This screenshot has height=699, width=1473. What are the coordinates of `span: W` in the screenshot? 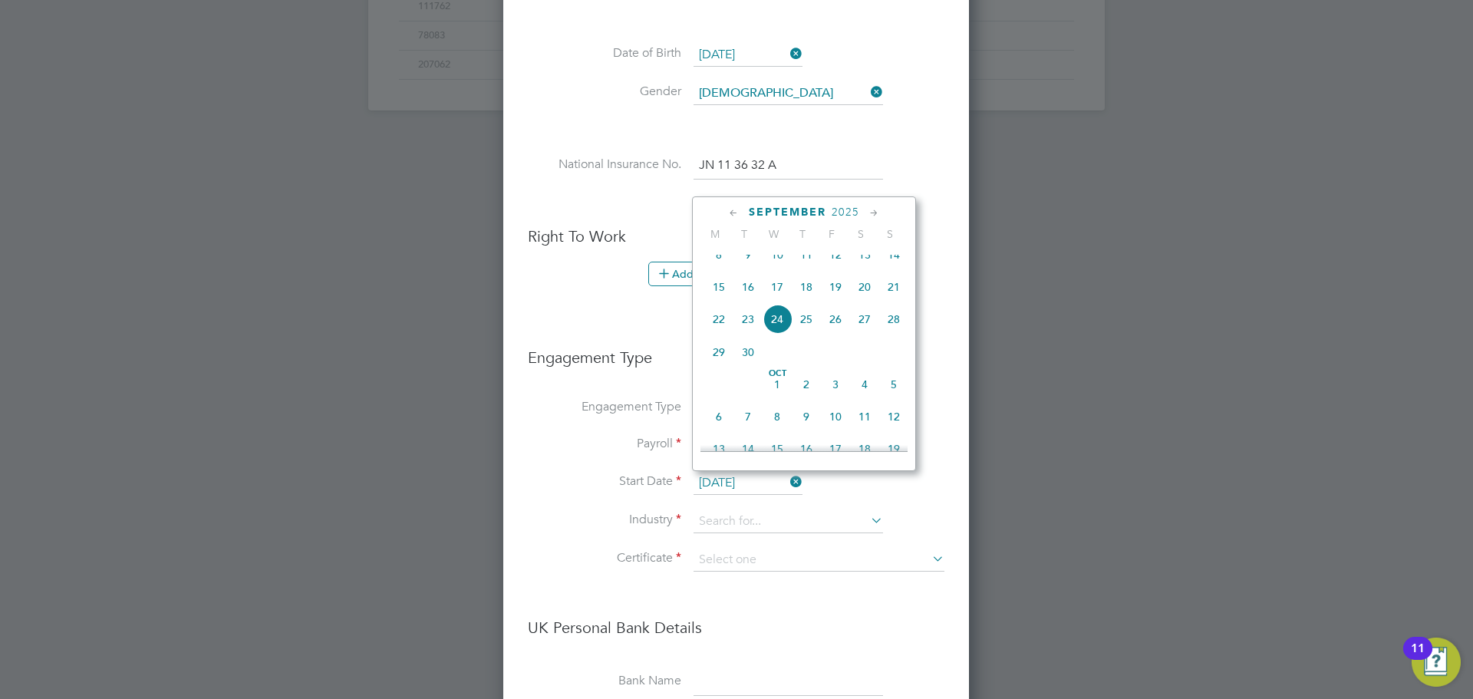 It's located at (773, 234).